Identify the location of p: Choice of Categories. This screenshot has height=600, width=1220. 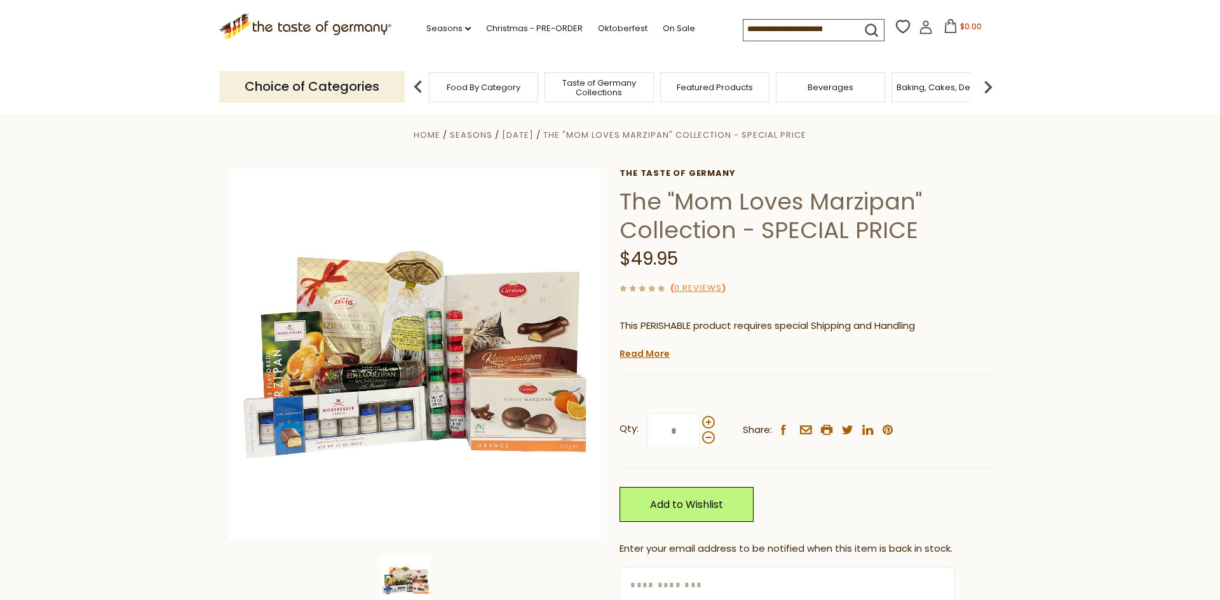
(312, 86).